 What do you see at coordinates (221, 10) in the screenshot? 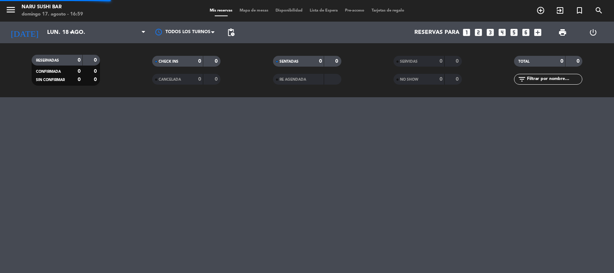
I see `span: Mis reservas` at bounding box center [221, 10].